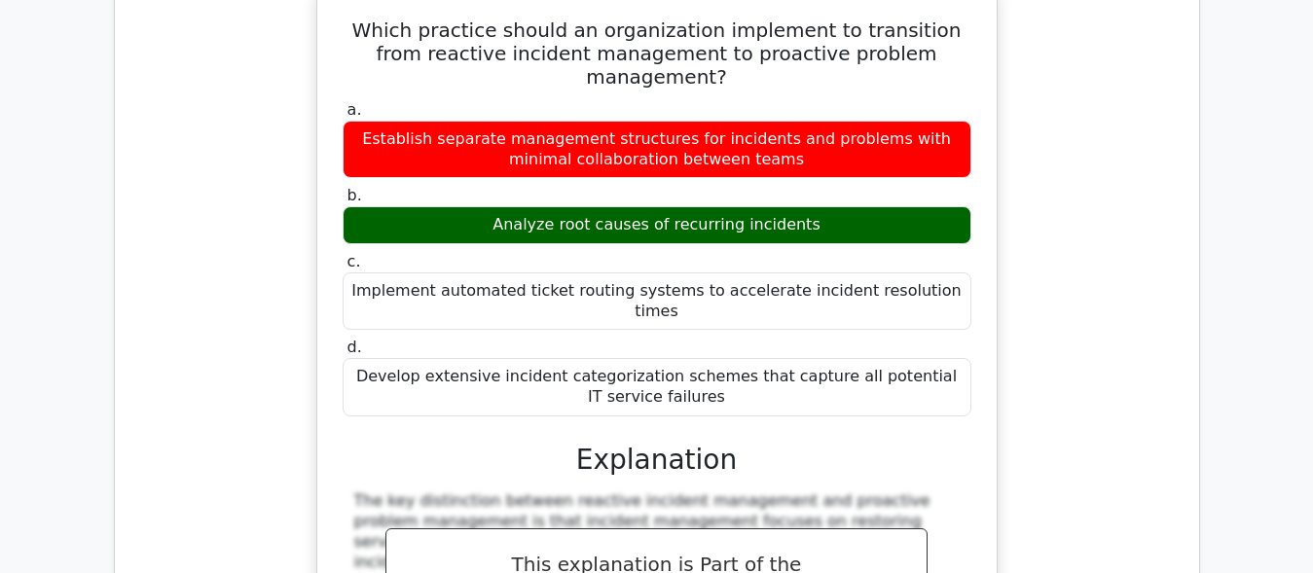 The height and width of the screenshot is (573, 1313). Describe the element at coordinates (657, 54) in the screenshot. I see `h5: Which practice should an organization implement to transition from reactive incident management t...` at that location.